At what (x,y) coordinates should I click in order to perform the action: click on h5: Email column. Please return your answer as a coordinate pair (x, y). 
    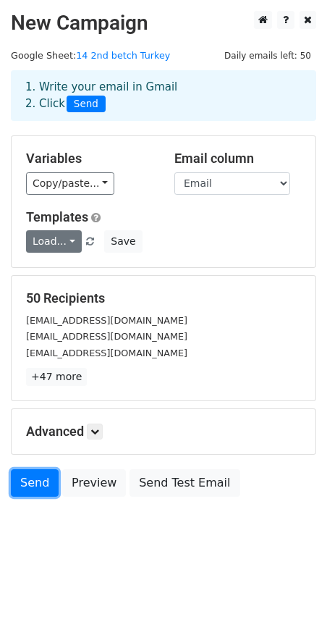
    Looking at the image, I should click on (237, 159).